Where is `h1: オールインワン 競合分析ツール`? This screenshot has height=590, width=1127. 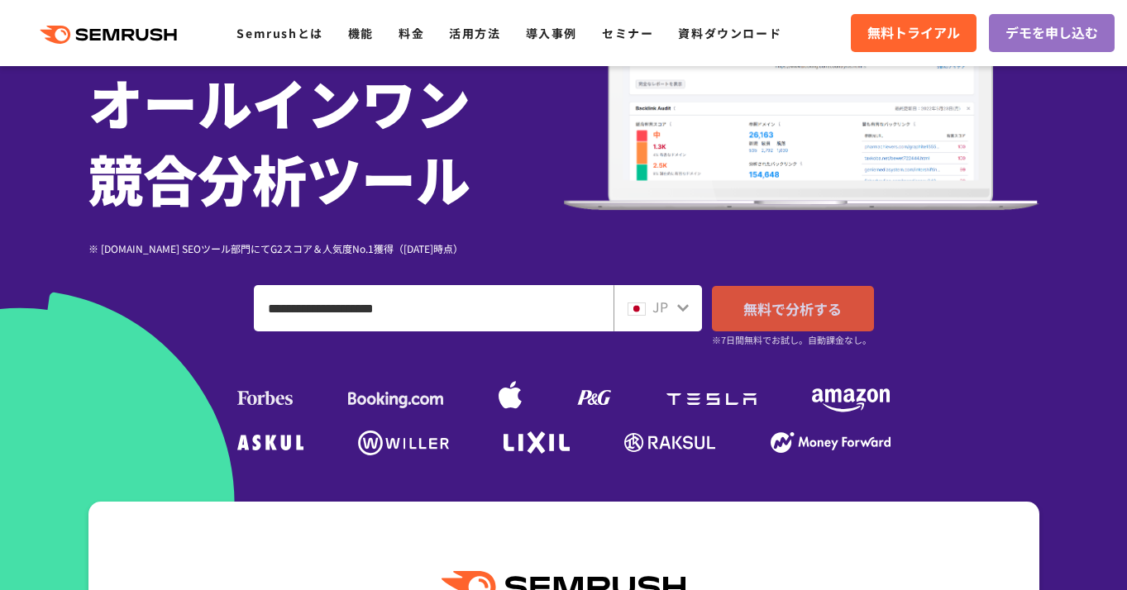
h1: オールインワン 競合分析ツール is located at coordinates (326, 140).